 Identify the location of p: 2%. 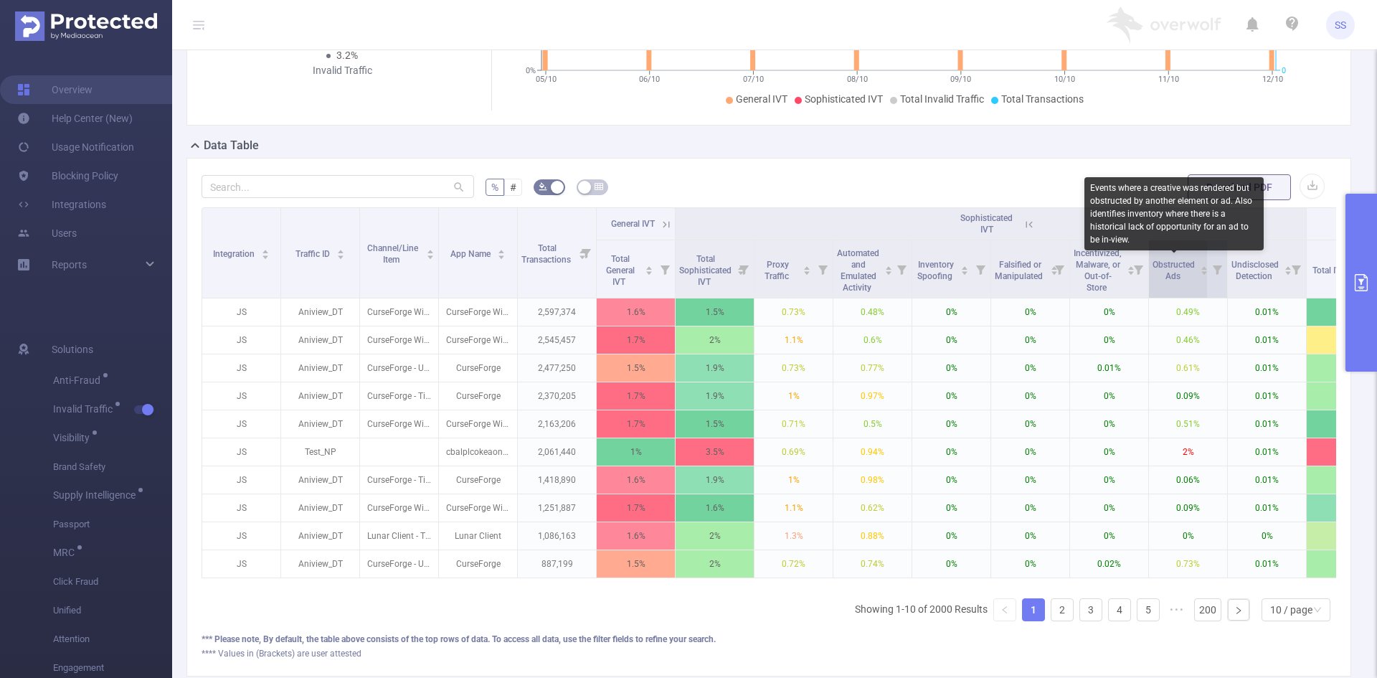
(714, 340).